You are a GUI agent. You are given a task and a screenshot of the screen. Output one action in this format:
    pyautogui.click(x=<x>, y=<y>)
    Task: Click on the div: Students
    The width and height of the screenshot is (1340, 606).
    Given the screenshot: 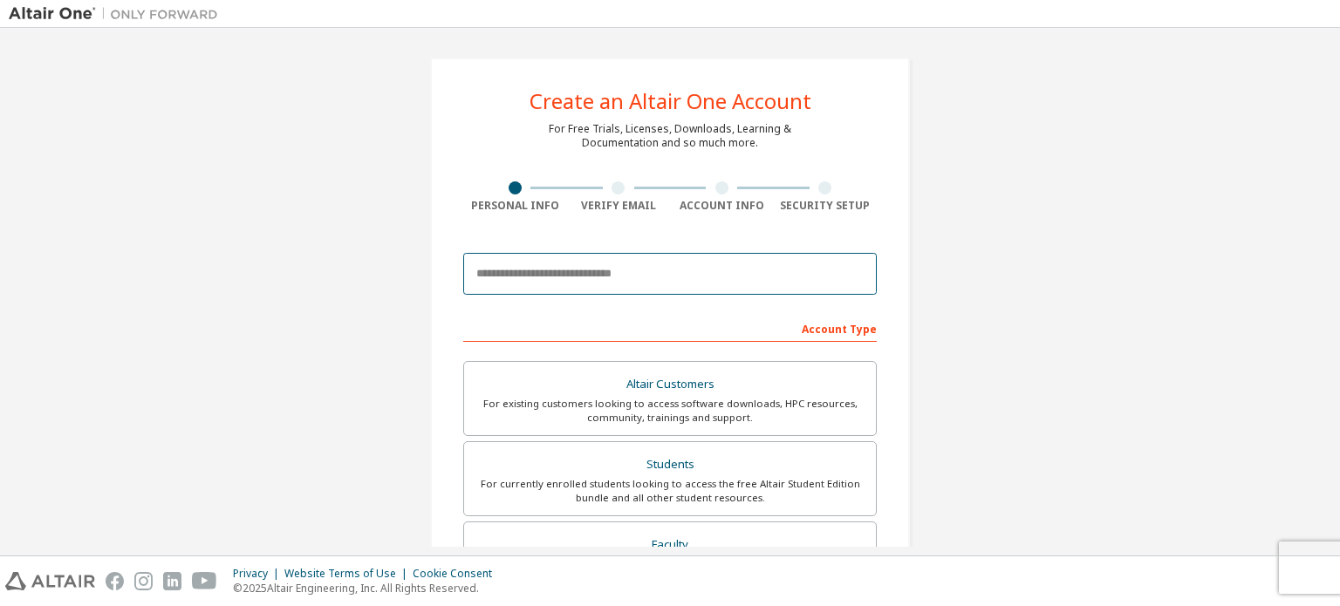 What is the action you would take?
    pyautogui.click(x=670, y=465)
    